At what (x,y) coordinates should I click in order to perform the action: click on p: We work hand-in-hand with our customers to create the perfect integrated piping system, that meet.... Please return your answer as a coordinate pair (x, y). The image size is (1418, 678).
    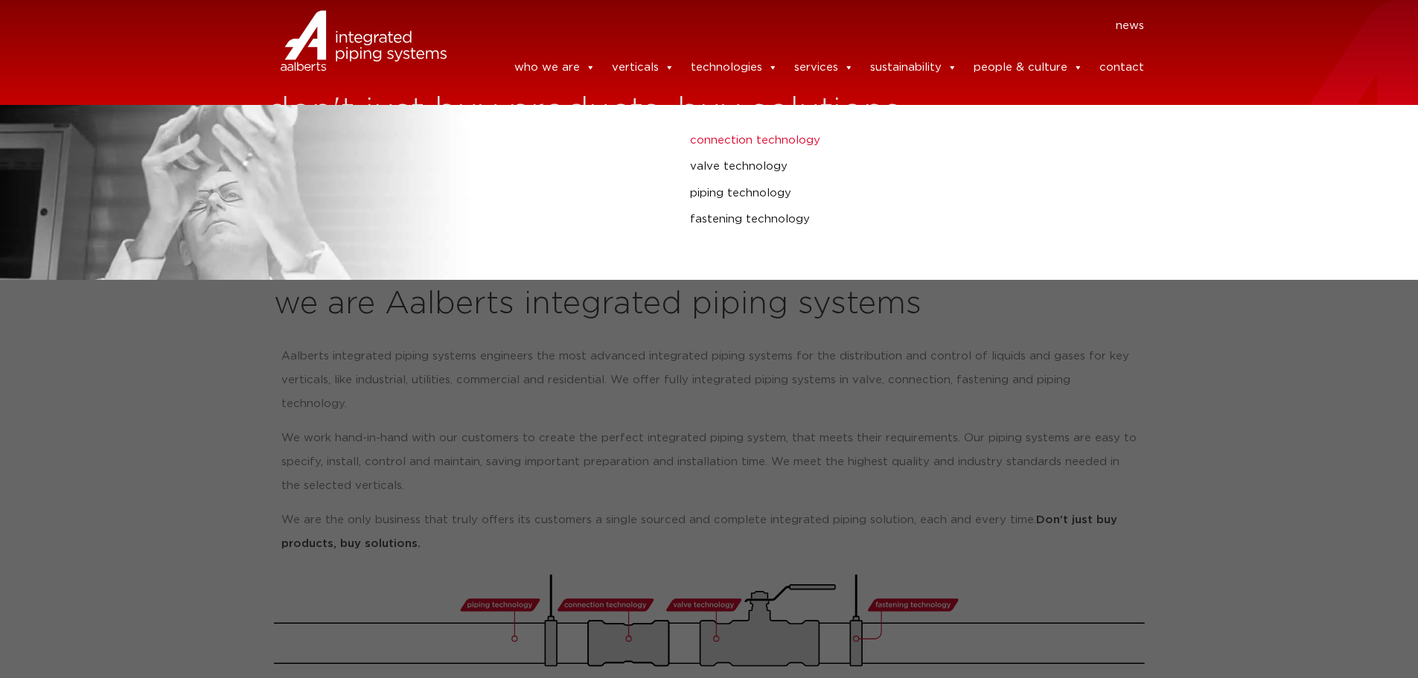
    Looking at the image, I should click on (710, 462).